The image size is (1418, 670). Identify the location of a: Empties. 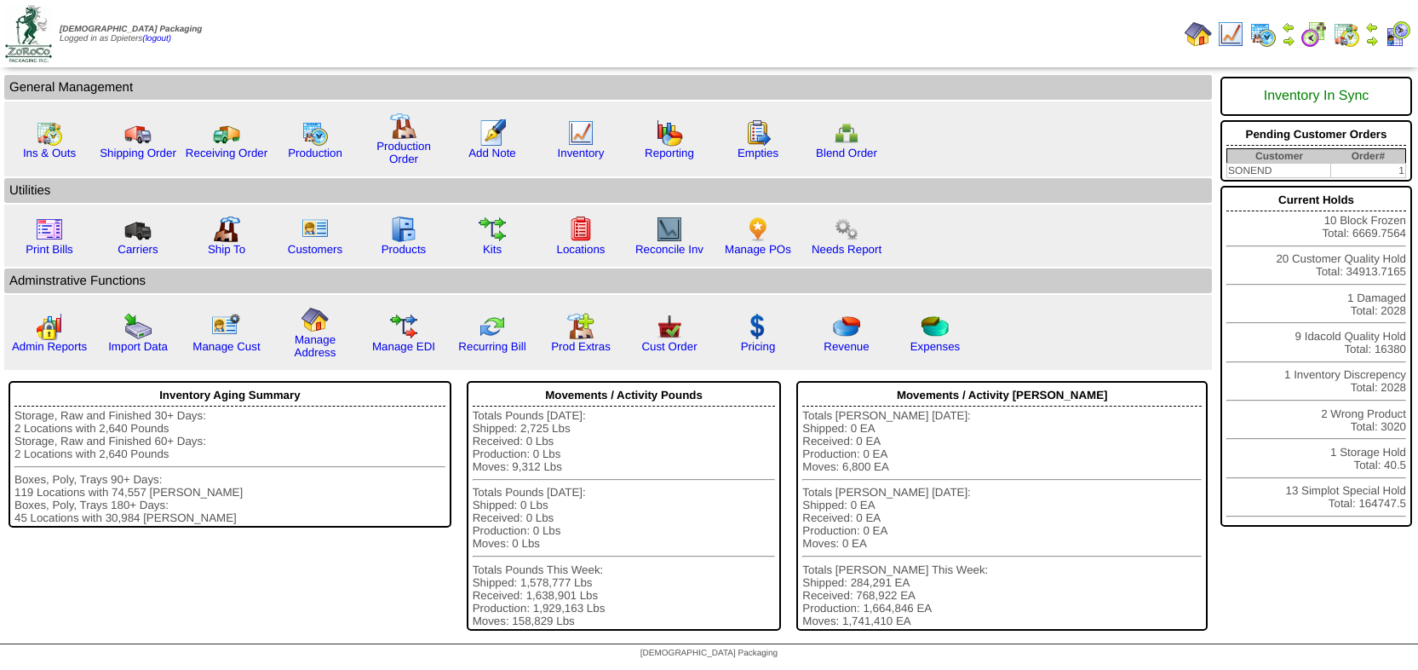
(758, 152).